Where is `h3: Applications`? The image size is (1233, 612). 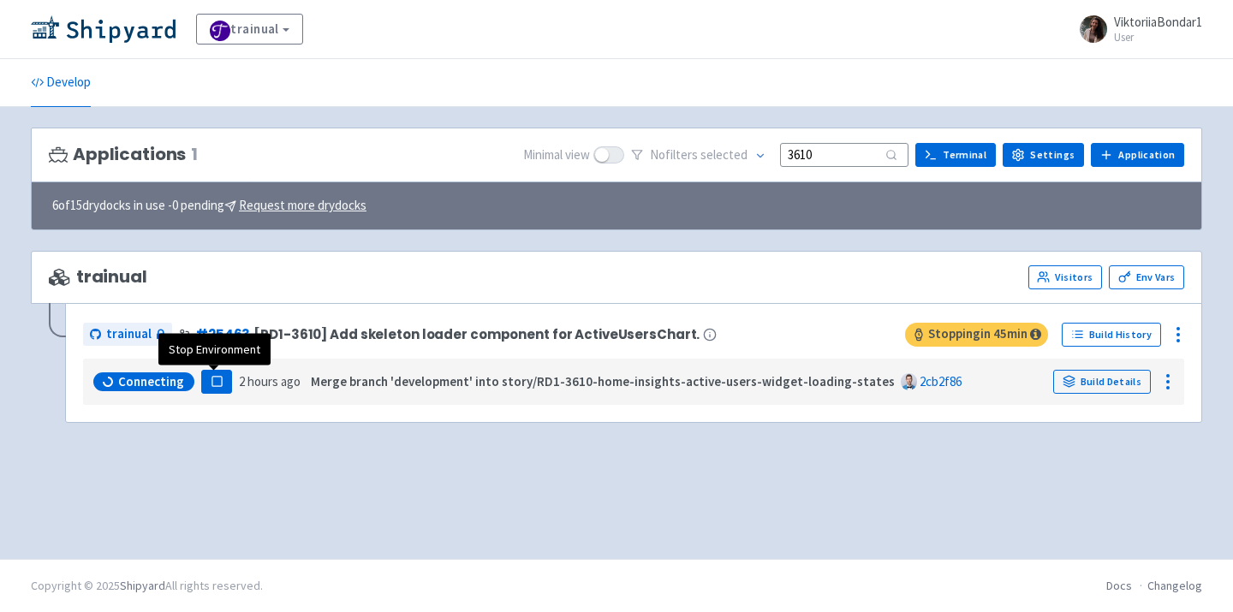 h3: Applications is located at coordinates (123, 154).